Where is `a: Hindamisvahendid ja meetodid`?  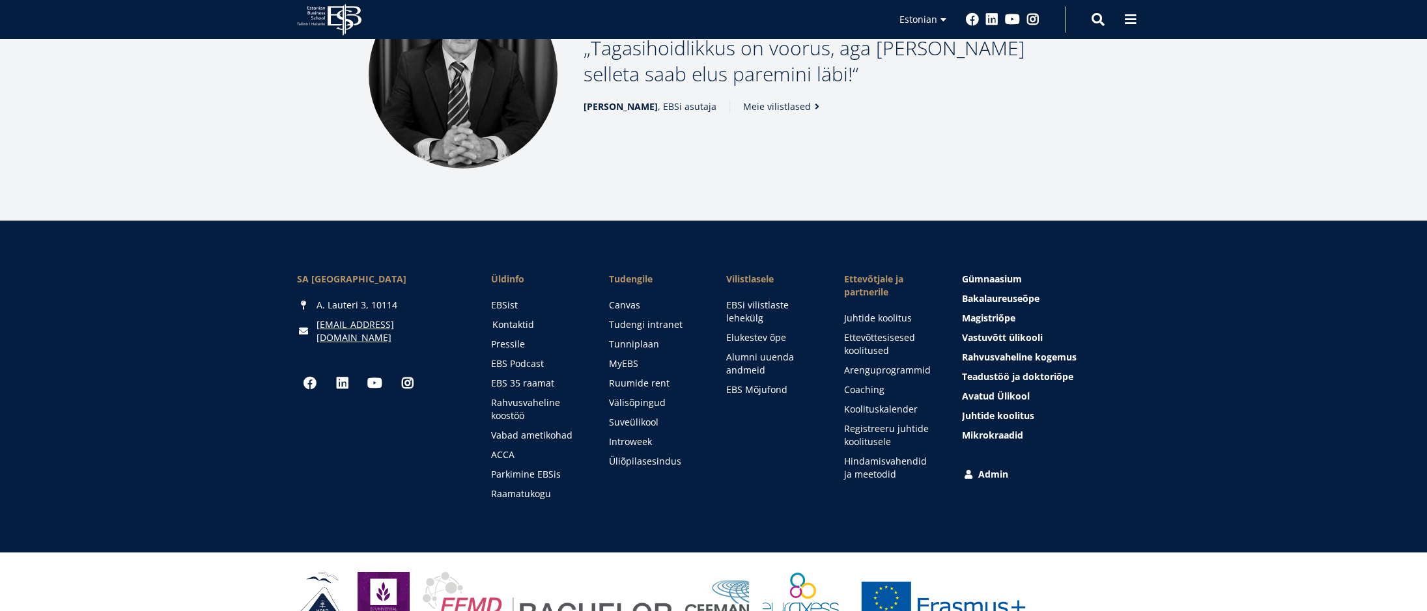 a: Hindamisvahendid ja meetodid is located at coordinates (889, 468).